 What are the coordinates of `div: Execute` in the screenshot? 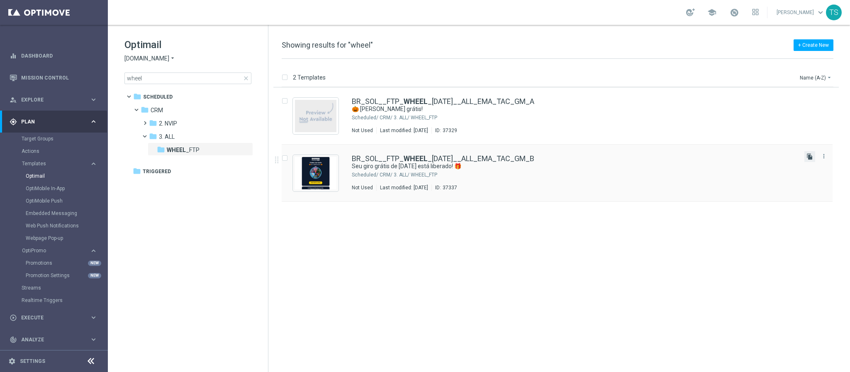 It's located at (49, 318).